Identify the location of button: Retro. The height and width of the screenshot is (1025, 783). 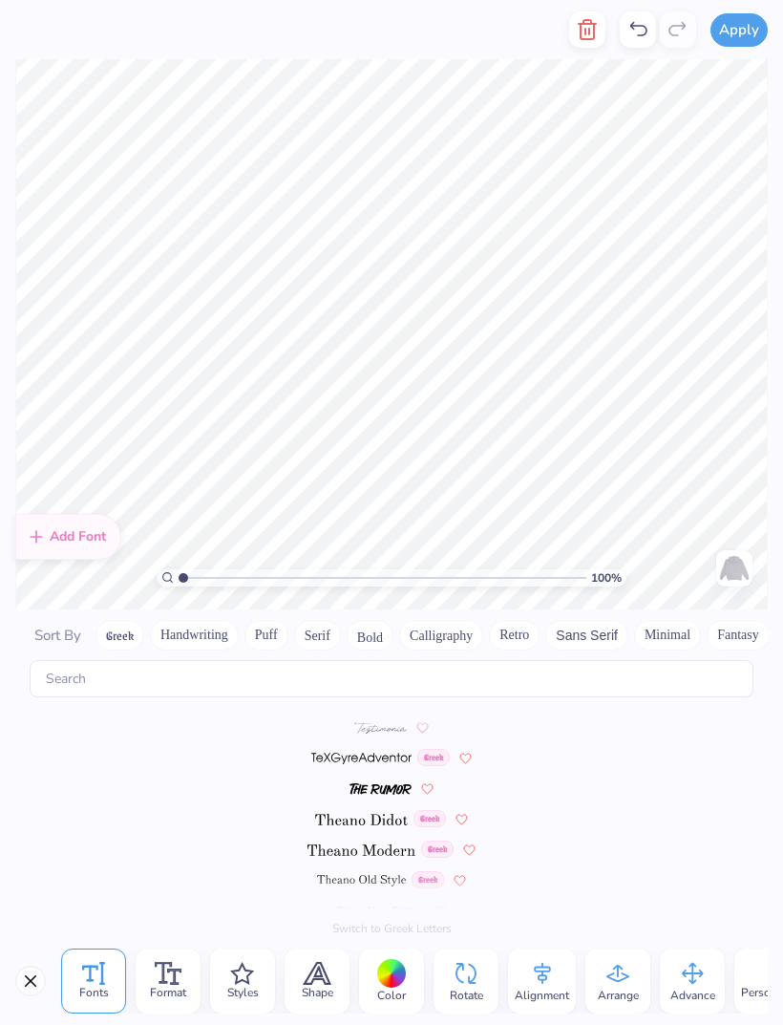
(514, 635).